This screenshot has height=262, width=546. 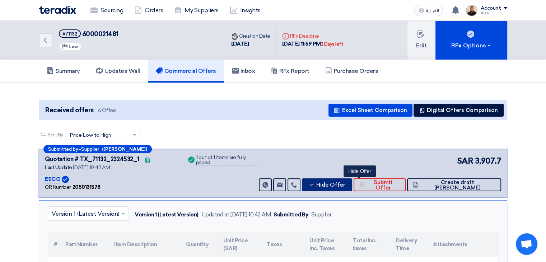 I want to click on h5: Commercial Offers, so click(x=186, y=71).